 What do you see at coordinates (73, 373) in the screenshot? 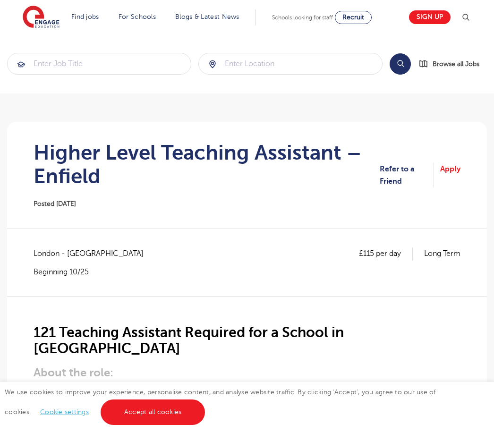
I see `strong: About the role:` at bounding box center [73, 373].